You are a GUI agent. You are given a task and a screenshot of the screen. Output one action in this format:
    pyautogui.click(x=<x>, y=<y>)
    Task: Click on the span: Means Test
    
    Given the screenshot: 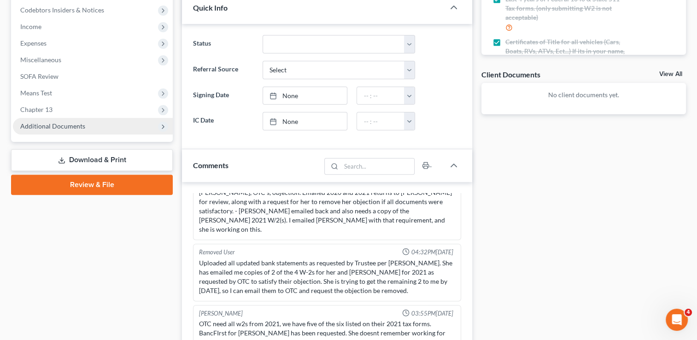 What is the action you would take?
    pyautogui.click(x=36, y=93)
    